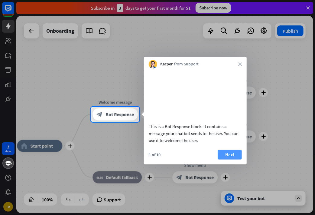 This screenshot has width=315, height=215. I want to click on span: Bot Response, so click(120, 114).